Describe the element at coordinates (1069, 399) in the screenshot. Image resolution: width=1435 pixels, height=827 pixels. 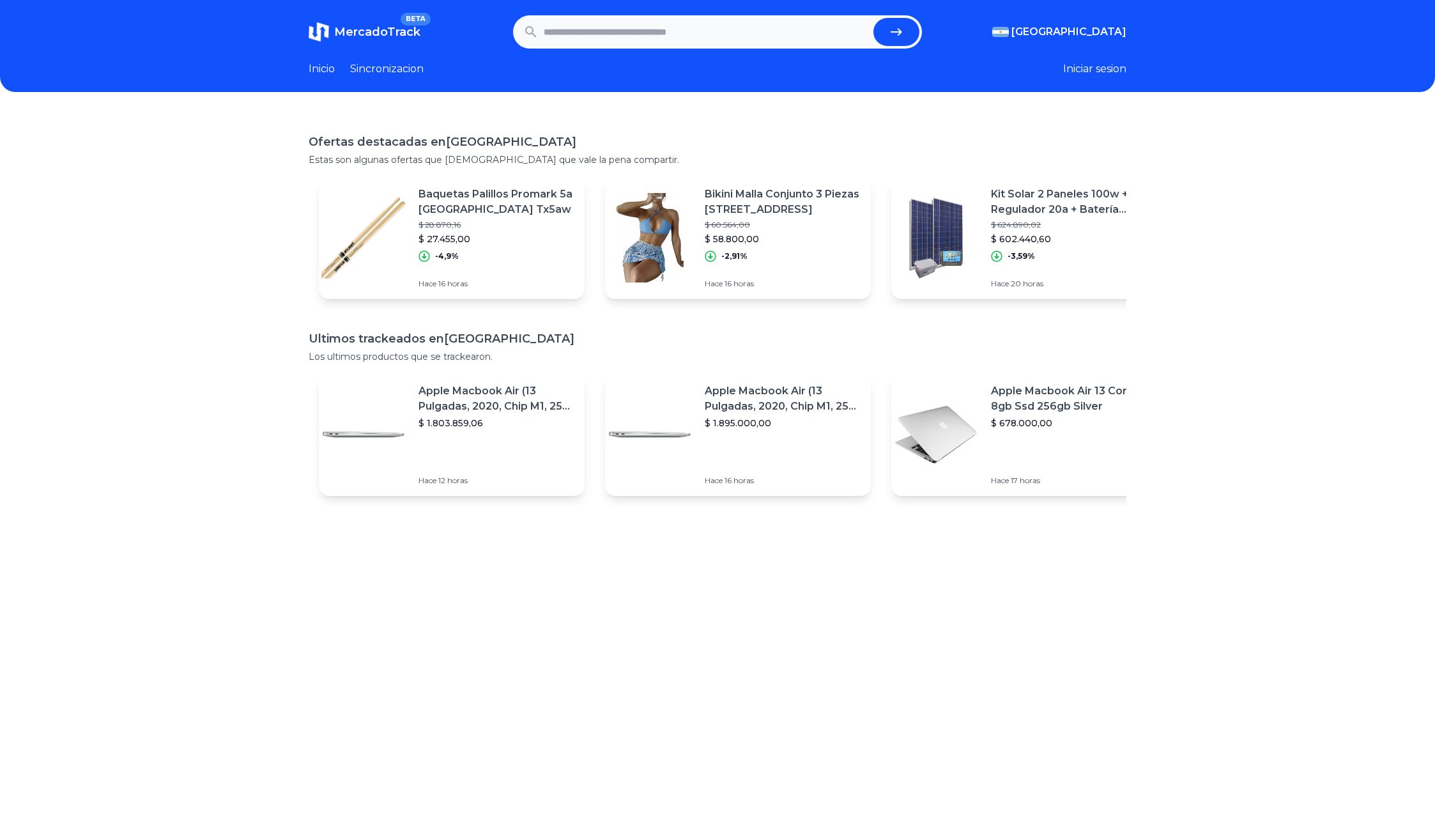
I see `p: Apple Macbook Air 13 Core I5 8gb Ssd 256gb Silver` at that location.